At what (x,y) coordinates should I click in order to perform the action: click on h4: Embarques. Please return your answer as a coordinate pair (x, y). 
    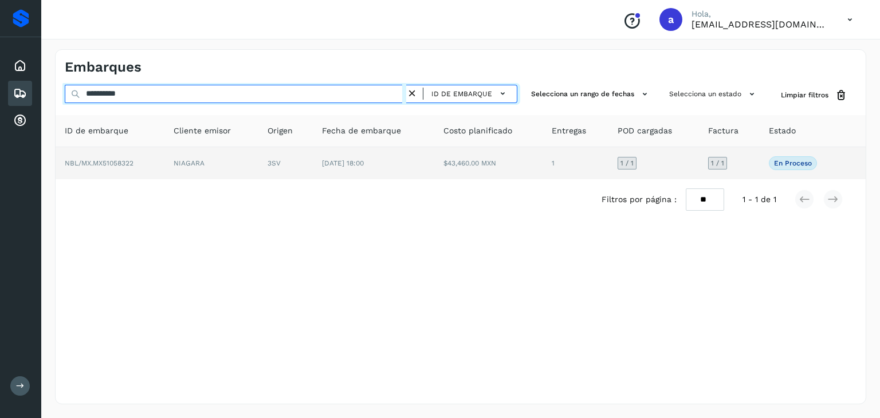
    Looking at the image, I should click on (103, 67).